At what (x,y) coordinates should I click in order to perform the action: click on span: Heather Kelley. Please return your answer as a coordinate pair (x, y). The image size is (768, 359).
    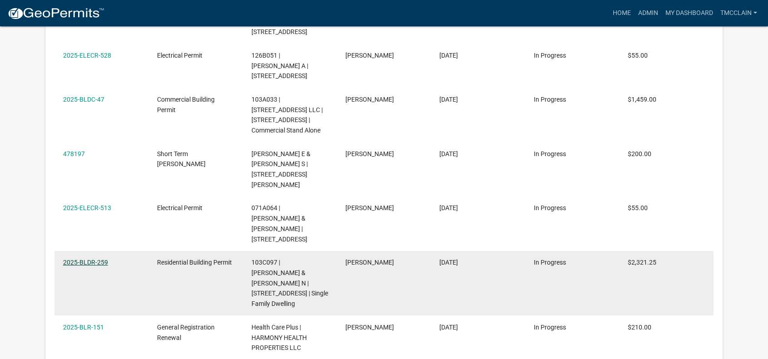
    Looking at the image, I should click on (369, 208).